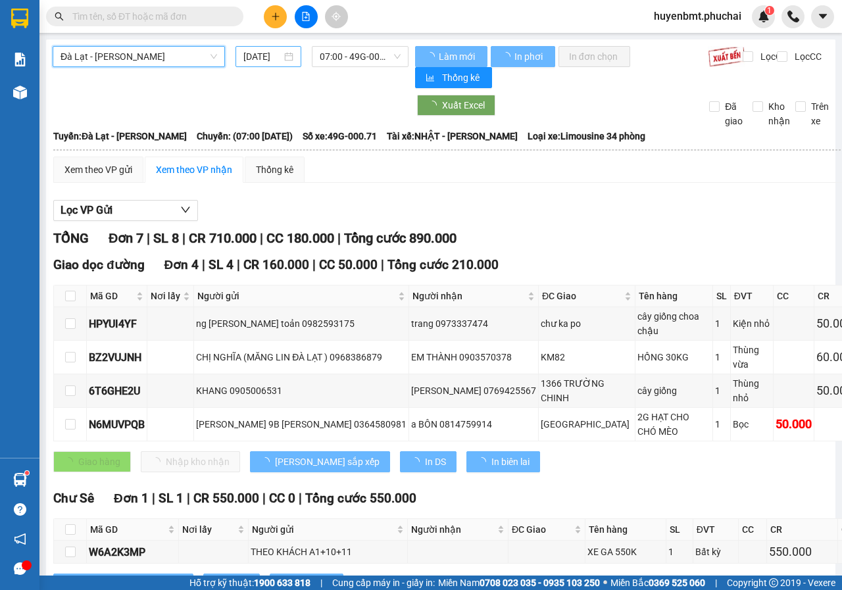  I want to click on span: CC 0, so click(282, 498).